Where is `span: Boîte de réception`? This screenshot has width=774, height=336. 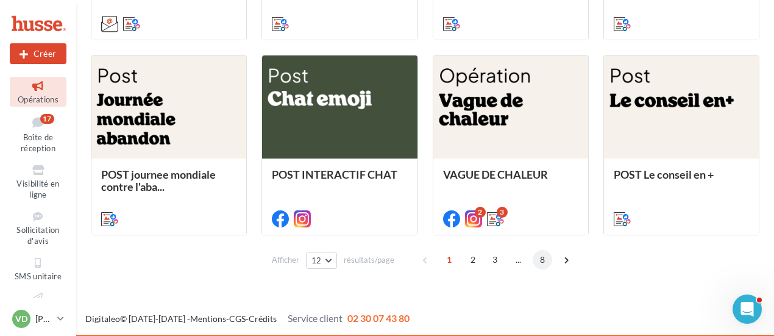
span: Boîte de réception is located at coordinates (38, 143).